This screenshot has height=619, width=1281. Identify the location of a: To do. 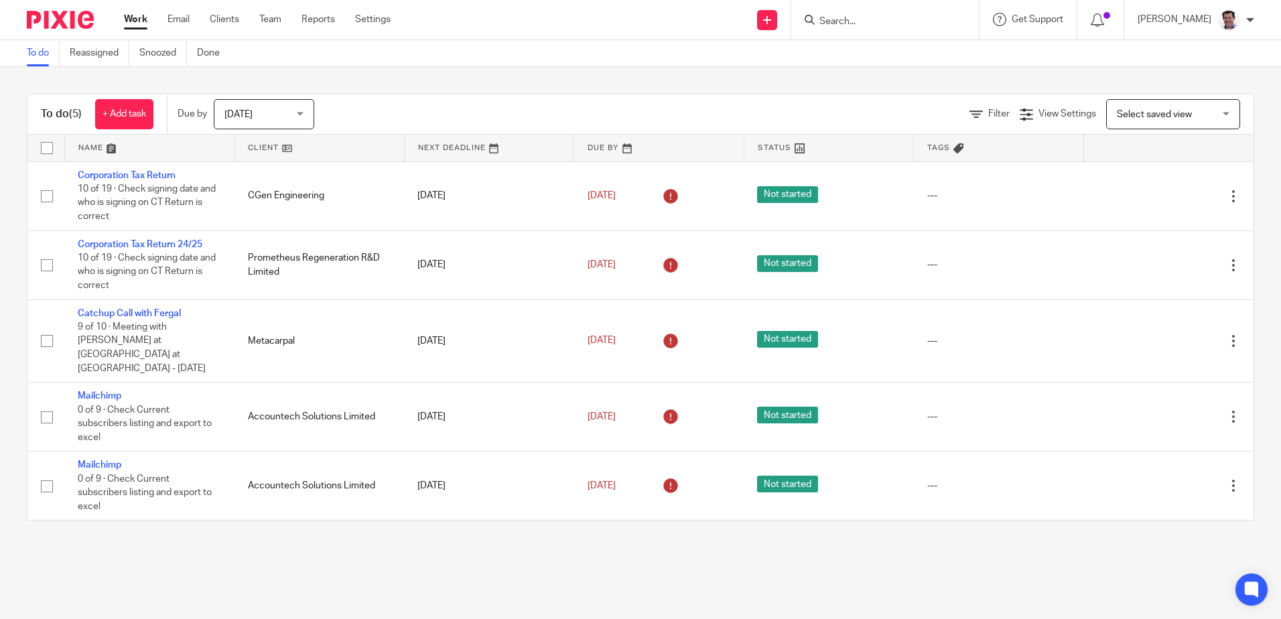
(43, 53).